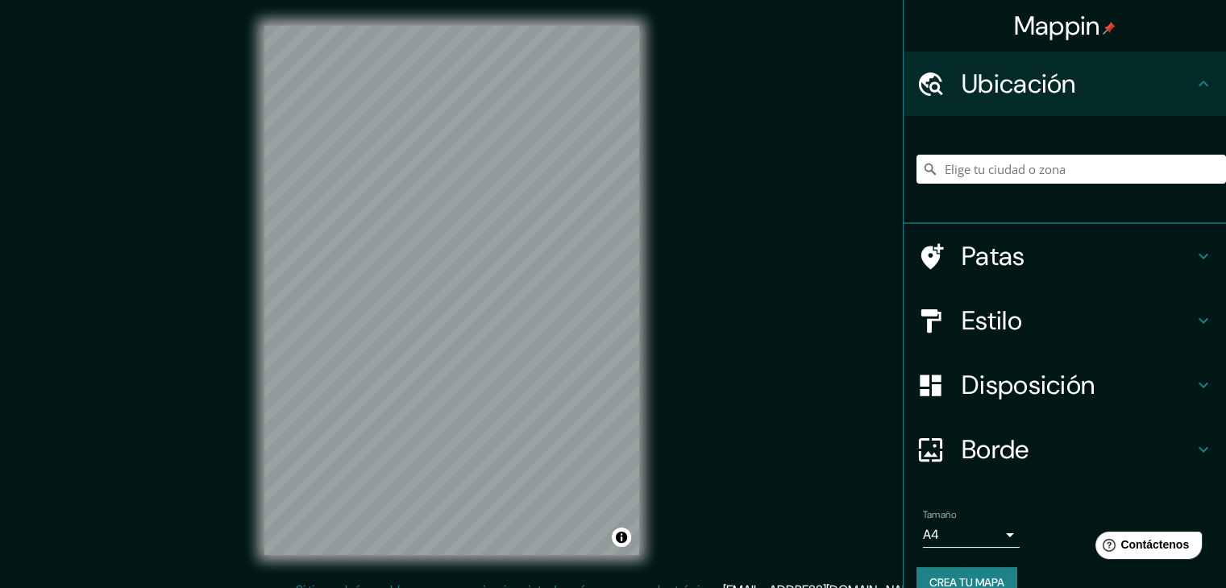 The image size is (1226, 588). Describe the element at coordinates (1065, 321) in the screenshot. I see `div: Estilo` at that location.